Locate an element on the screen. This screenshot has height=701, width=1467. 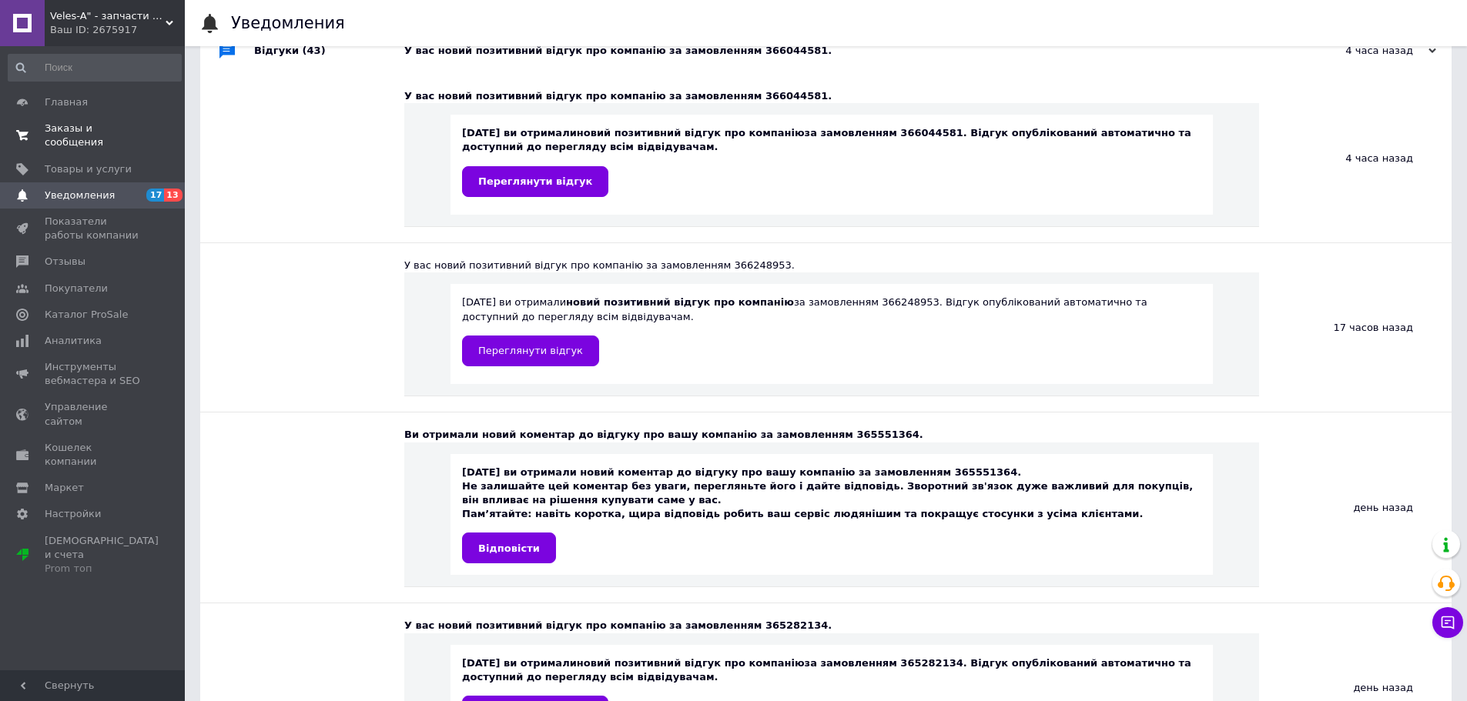
span: Уведомления is located at coordinates (79, 196).